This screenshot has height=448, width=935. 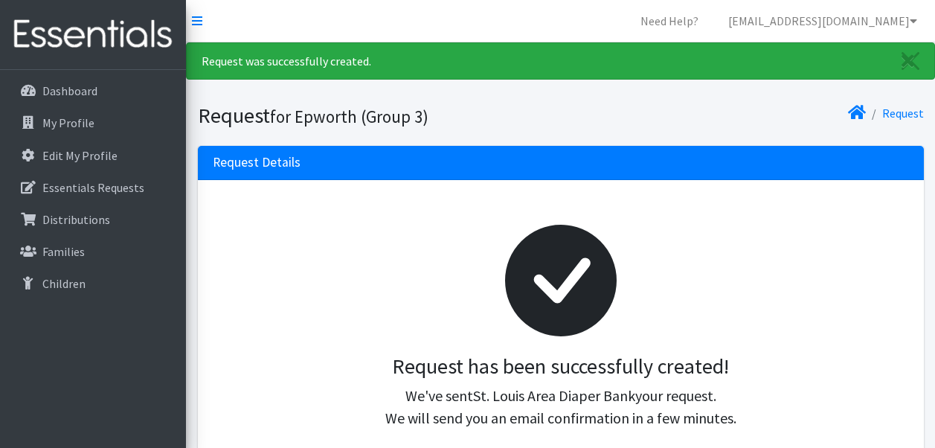 What do you see at coordinates (93, 283) in the screenshot?
I see `a: Children` at bounding box center [93, 283].